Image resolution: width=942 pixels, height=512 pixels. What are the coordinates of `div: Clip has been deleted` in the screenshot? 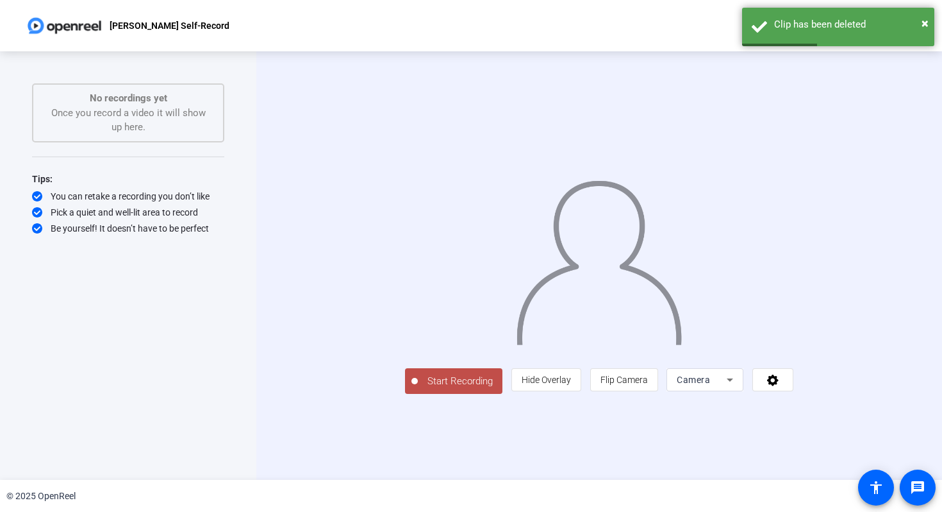 It's located at (849, 24).